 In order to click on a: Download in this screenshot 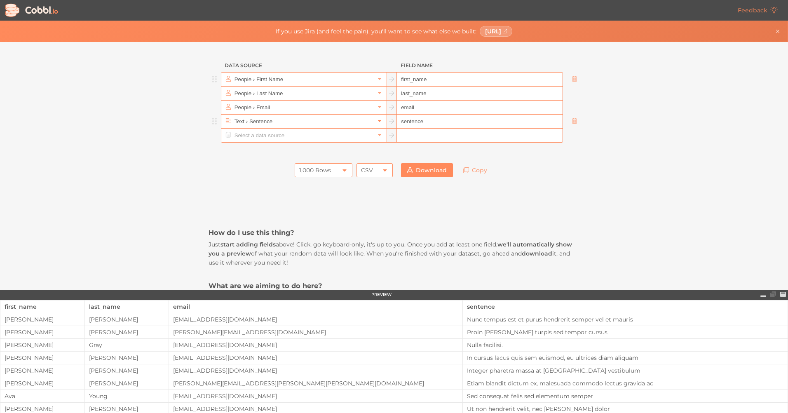, I will do `click(427, 170)`.